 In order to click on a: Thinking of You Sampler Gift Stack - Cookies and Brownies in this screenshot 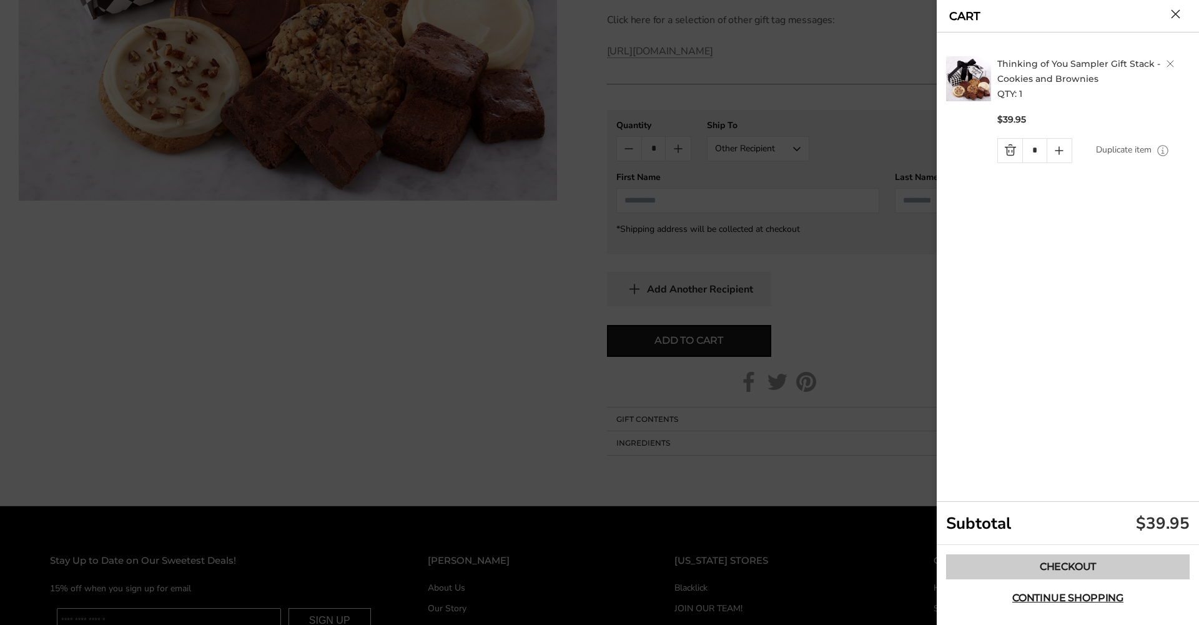, I will do `click(1079, 71)`.